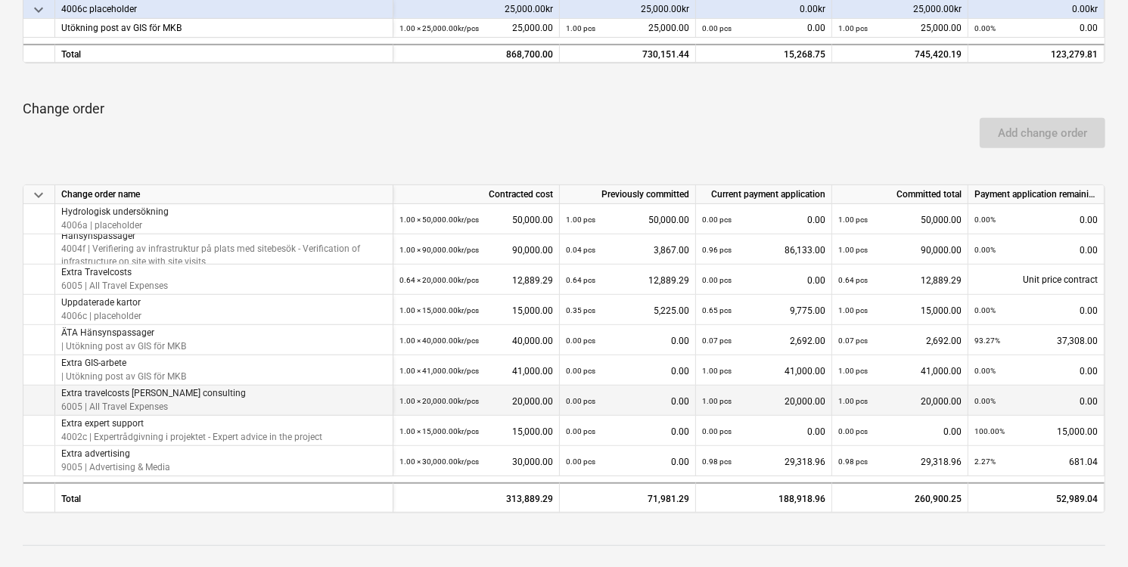  Describe the element at coordinates (224, 28) in the screenshot. I see `div: Utökning post av GIS för MKB` at that location.